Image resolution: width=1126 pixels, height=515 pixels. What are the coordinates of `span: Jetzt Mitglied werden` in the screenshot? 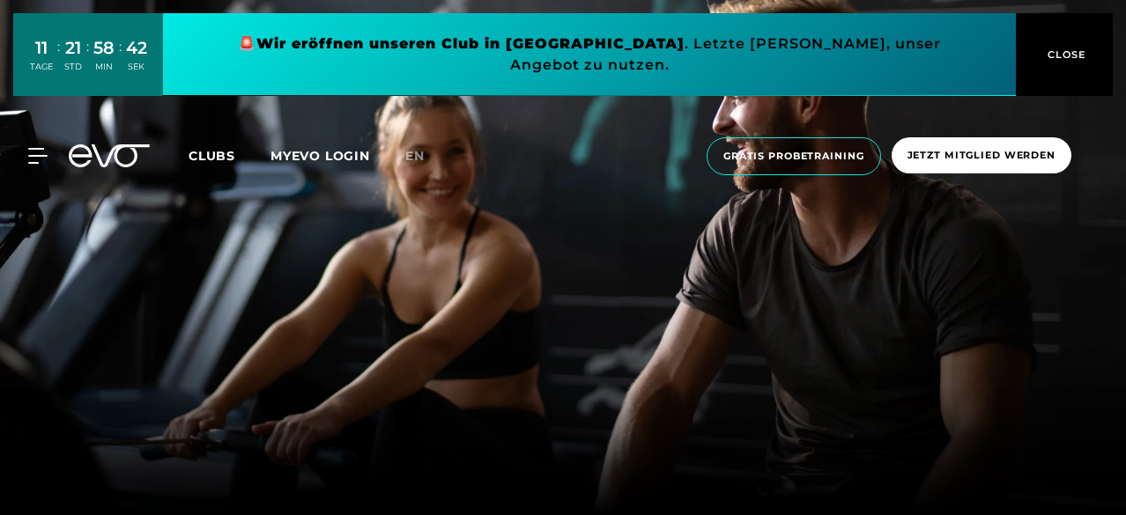 It's located at (981, 155).